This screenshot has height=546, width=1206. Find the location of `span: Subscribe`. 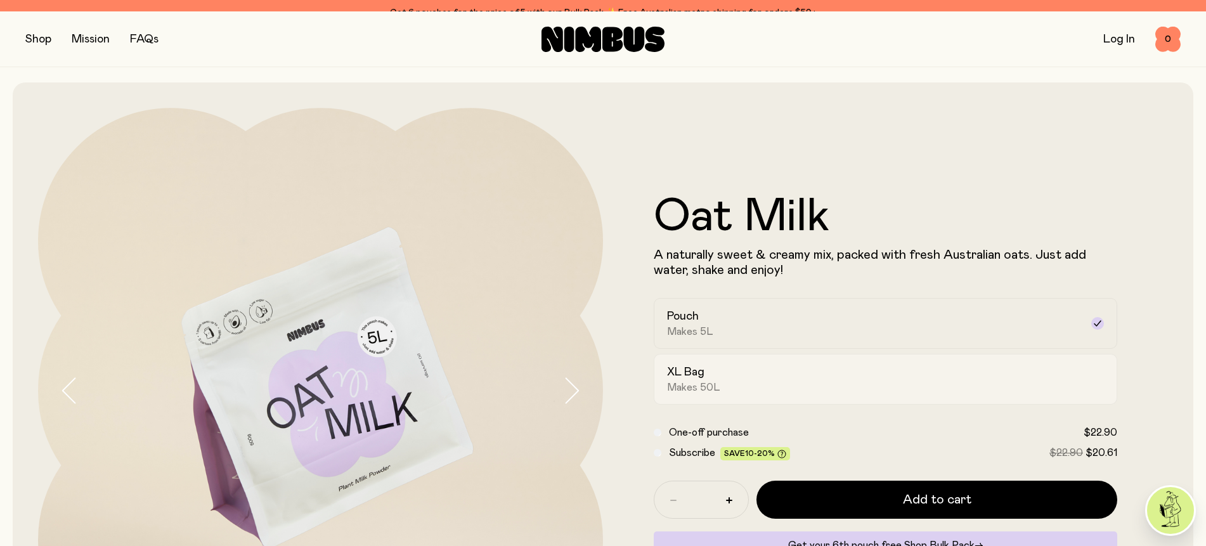

span: Subscribe is located at coordinates (692, 453).